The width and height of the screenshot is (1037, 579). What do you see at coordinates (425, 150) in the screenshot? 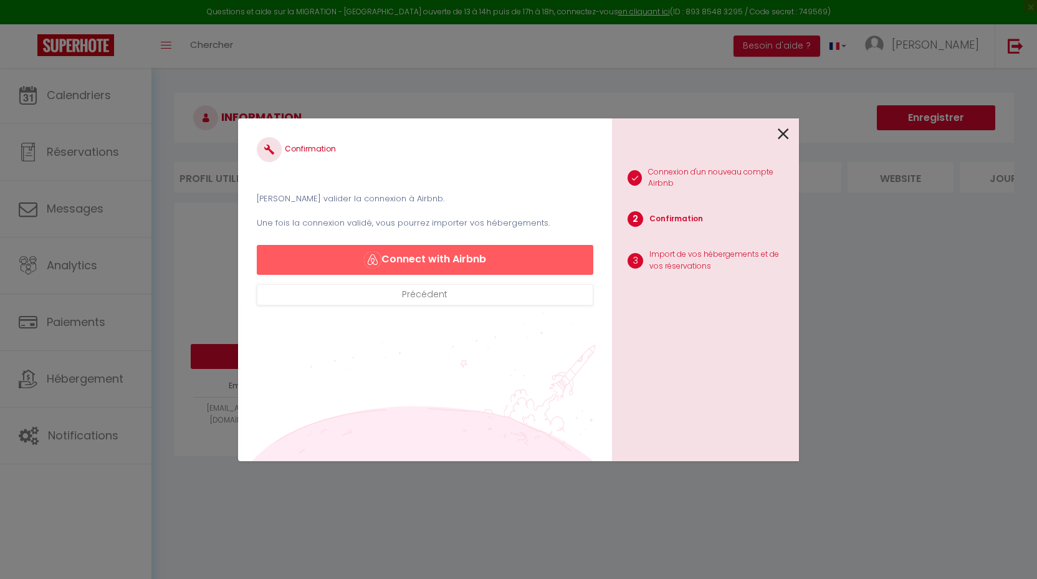
I see `h4: Confirmation` at bounding box center [425, 150].